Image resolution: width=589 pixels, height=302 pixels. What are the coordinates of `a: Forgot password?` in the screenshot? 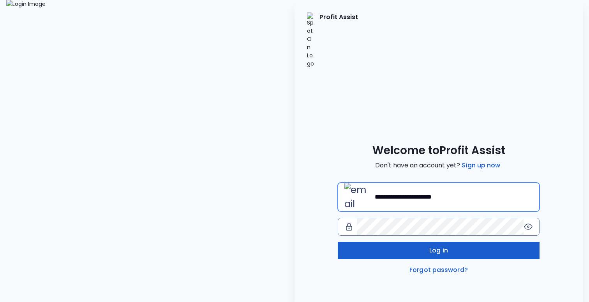 It's located at (439, 270).